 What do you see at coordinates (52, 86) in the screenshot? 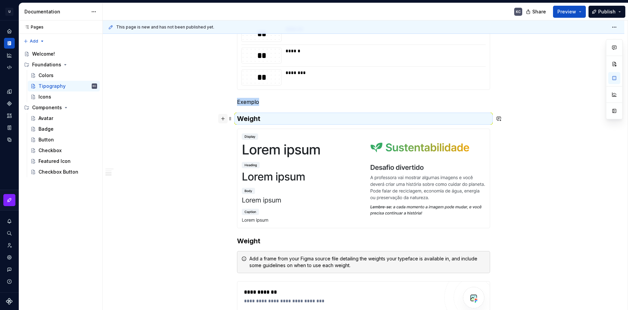
I see `div: Tipography` at bounding box center [52, 86].